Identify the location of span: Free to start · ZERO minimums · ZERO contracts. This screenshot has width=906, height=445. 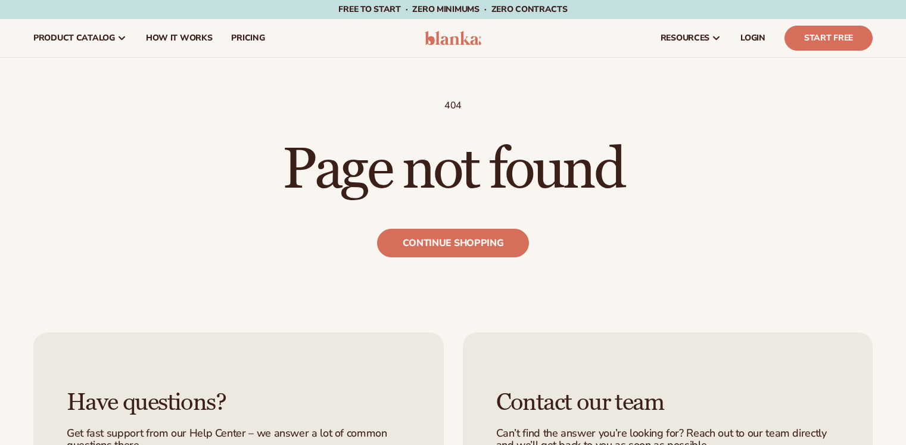
(453, 9).